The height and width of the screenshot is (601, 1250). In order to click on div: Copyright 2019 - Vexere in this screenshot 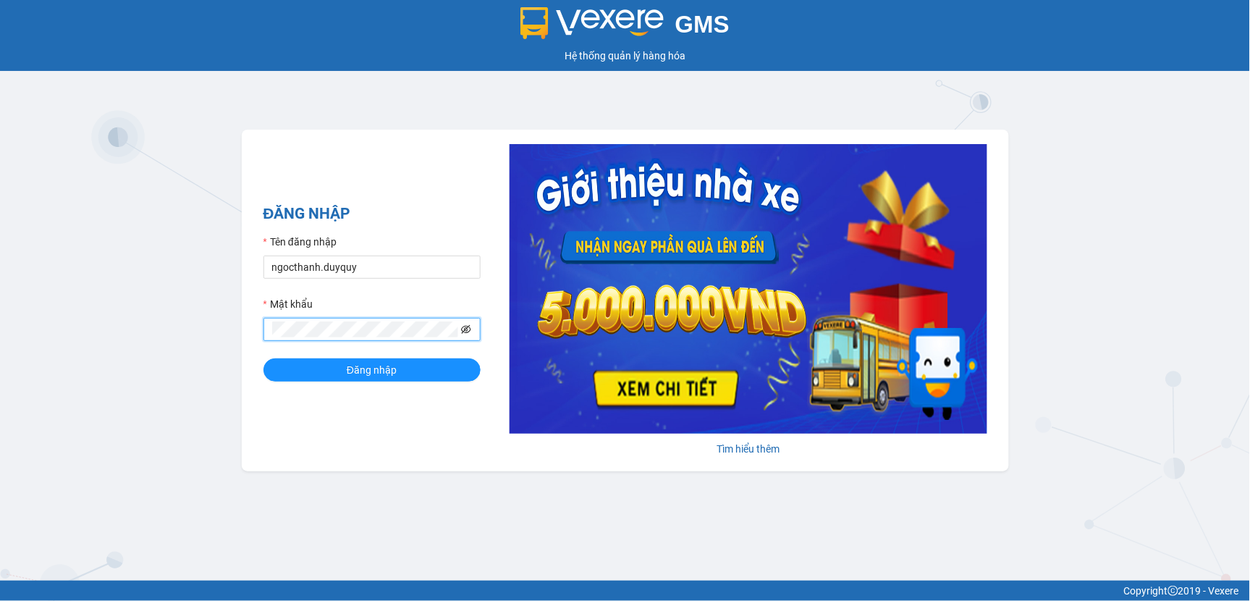, I will do `click(625, 591)`.